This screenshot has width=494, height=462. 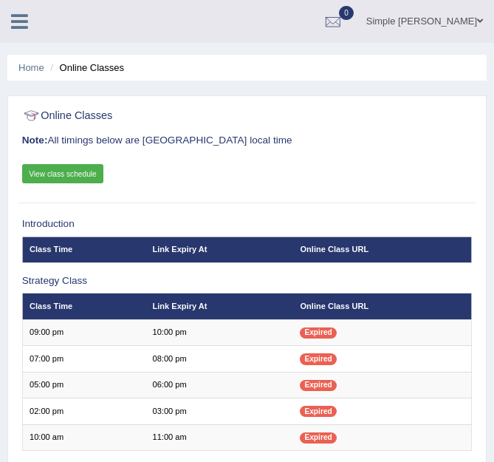 I want to click on a: View class schedule, so click(x=63, y=174).